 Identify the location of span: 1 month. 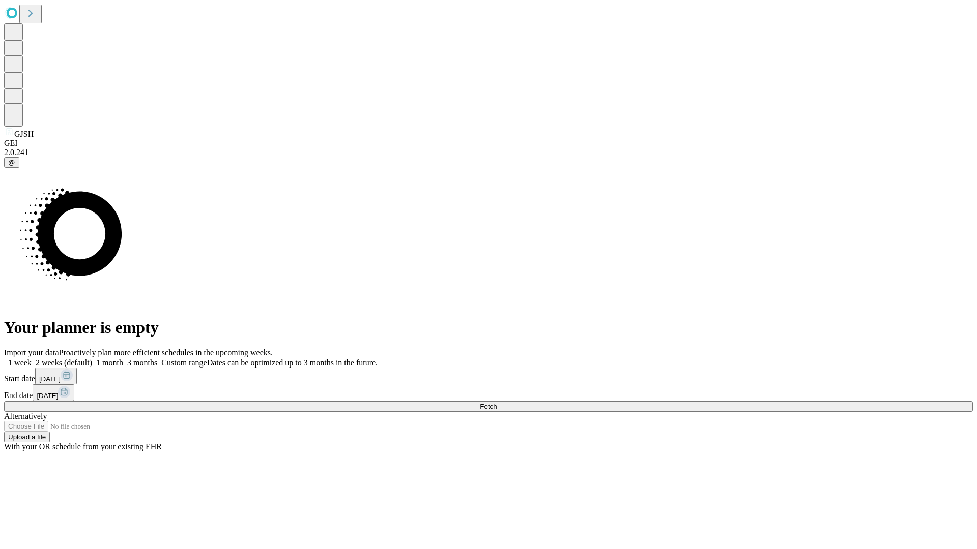
(109, 363).